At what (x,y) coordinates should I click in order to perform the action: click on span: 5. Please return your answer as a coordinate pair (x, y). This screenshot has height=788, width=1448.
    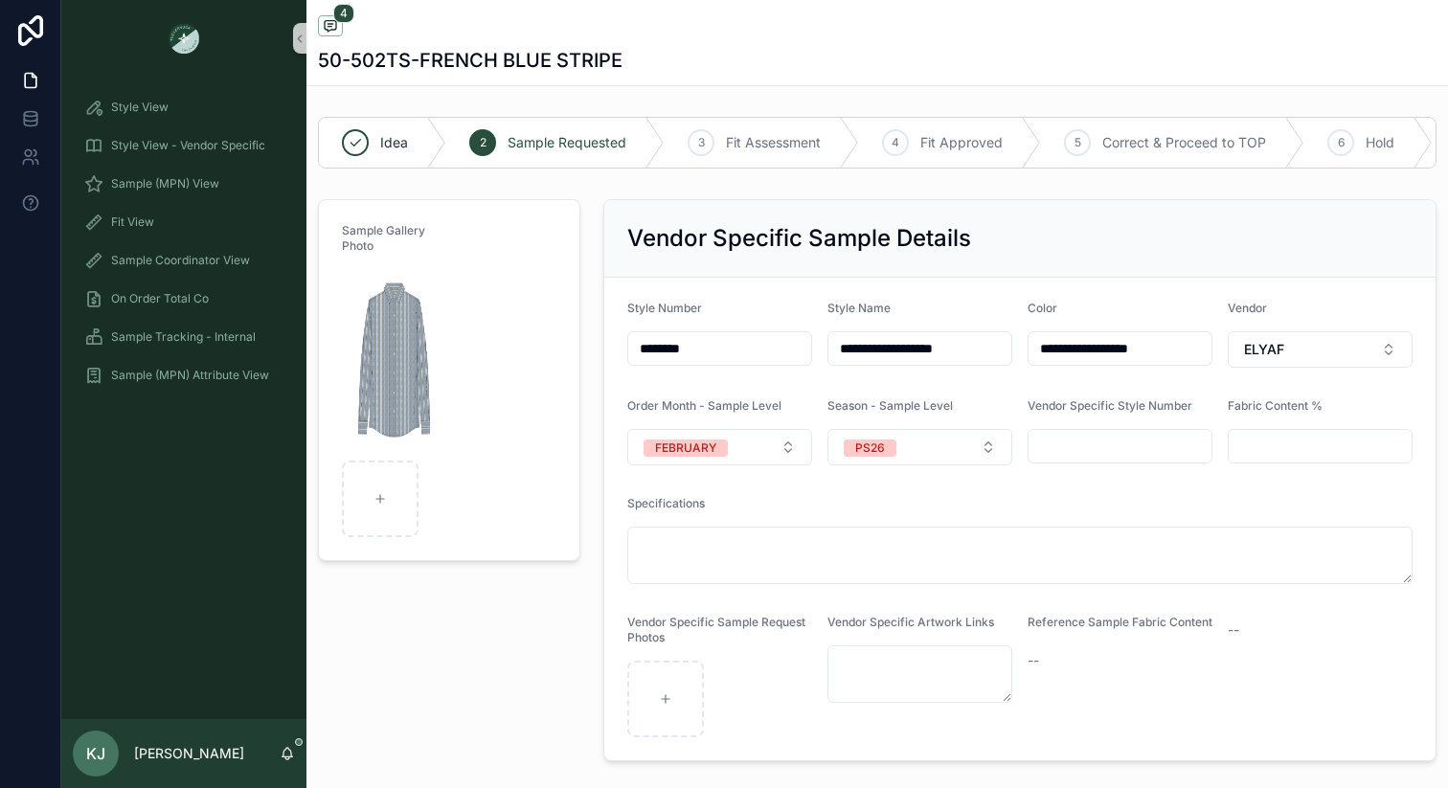
    Looking at the image, I should click on (1077, 143).